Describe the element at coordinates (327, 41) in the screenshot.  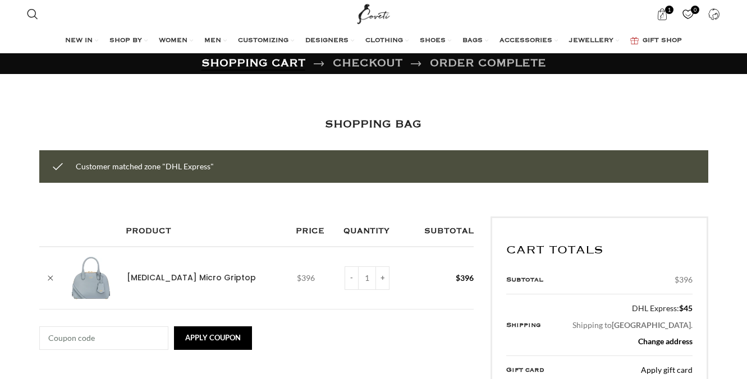
I see `span: DESIGNERS` at that location.